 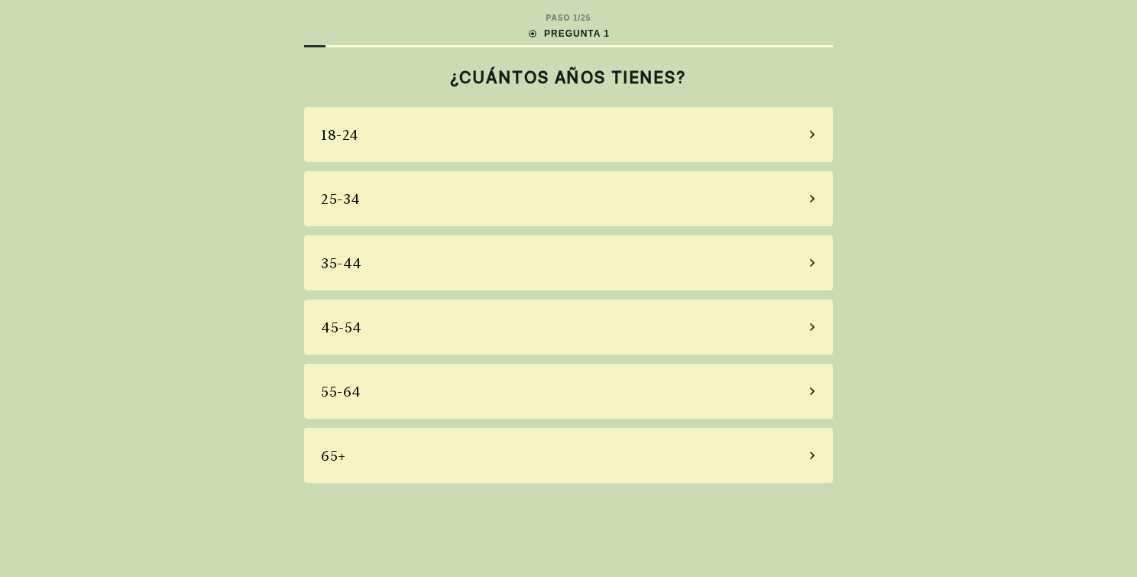 What do you see at coordinates (341, 199) in the screenshot?
I see `div: 25-34` at bounding box center [341, 199].